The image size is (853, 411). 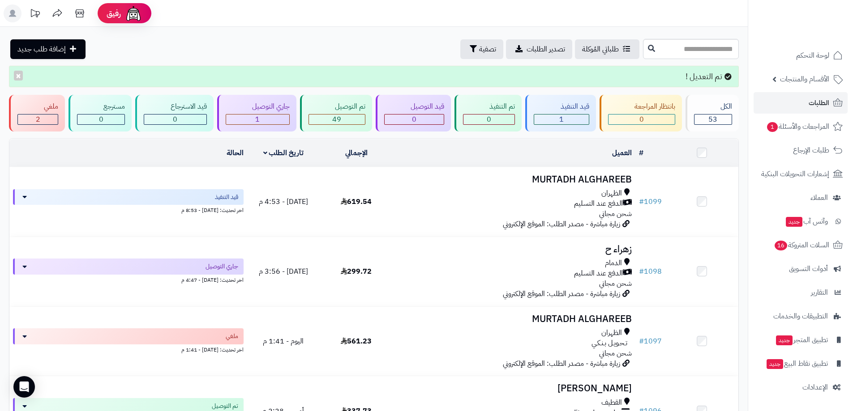 What do you see at coordinates (800, 245) in the screenshot?
I see `a: السلات المتروكة16` at bounding box center [800, 245].